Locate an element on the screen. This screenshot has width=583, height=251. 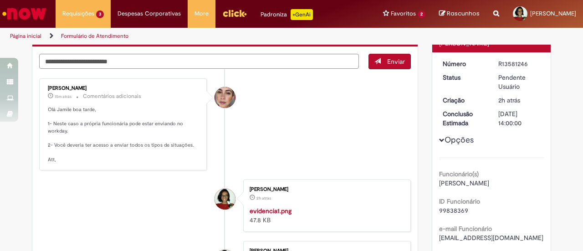
button: Enviar is located at coordinates (389, 61).